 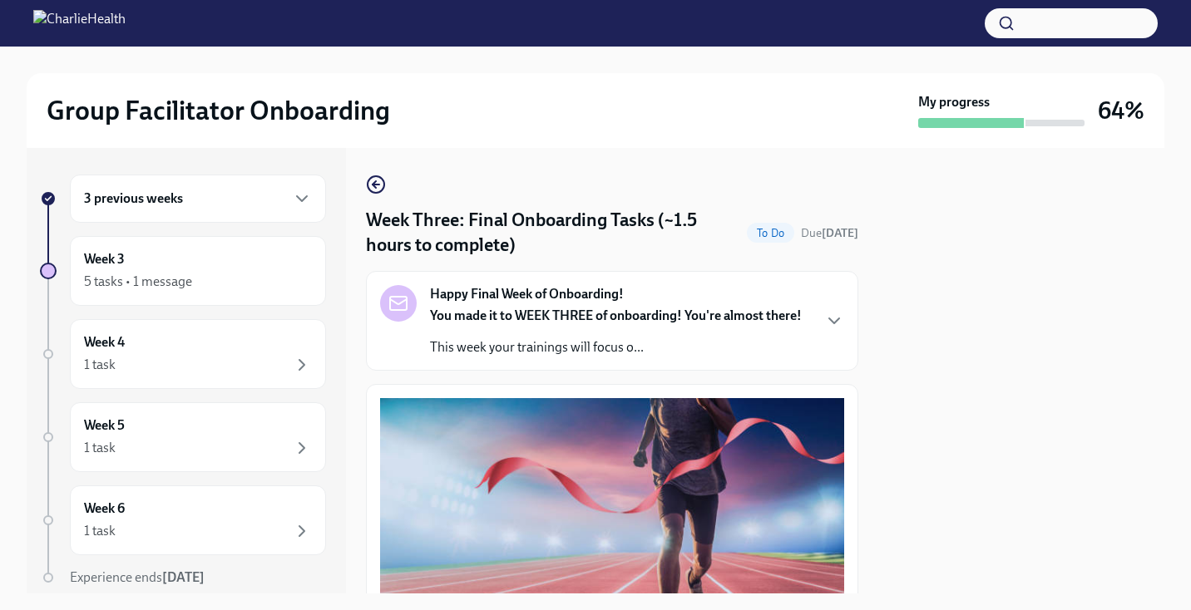 I want to click on h6: Week 6, so click(x=104, y=509).